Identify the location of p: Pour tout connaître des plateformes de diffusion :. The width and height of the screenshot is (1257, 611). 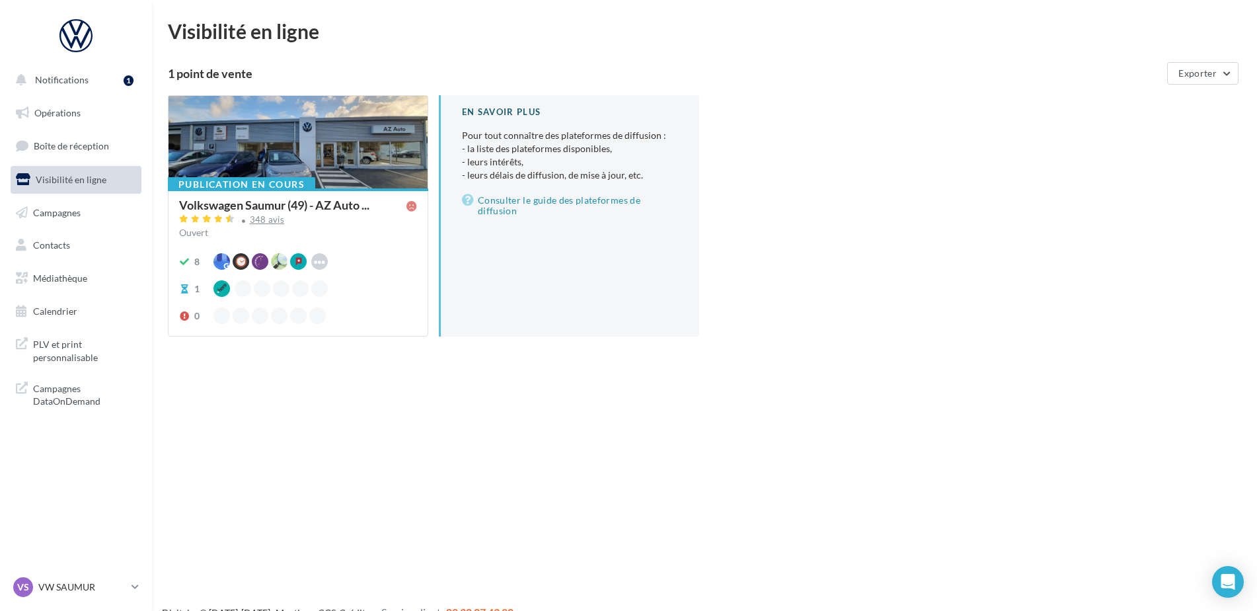
(570, 155).